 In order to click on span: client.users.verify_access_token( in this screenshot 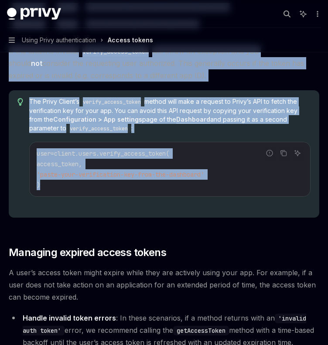, I will do `click(112, 154)`.